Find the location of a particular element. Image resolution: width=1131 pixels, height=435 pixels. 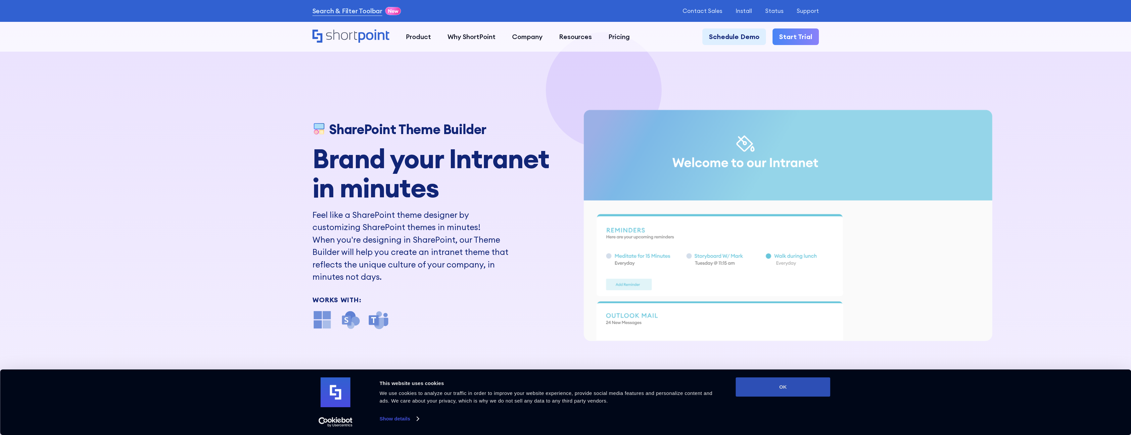

a: Schedule Demo is located at coordinates (734, 37).